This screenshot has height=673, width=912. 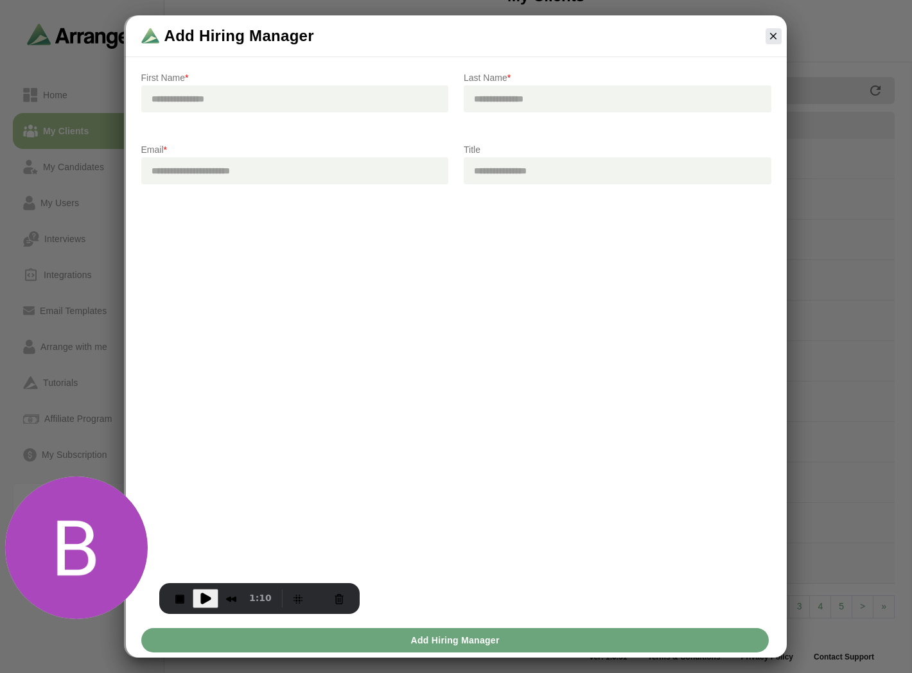 I want to click on p: Title, so click(x=617, y=150).